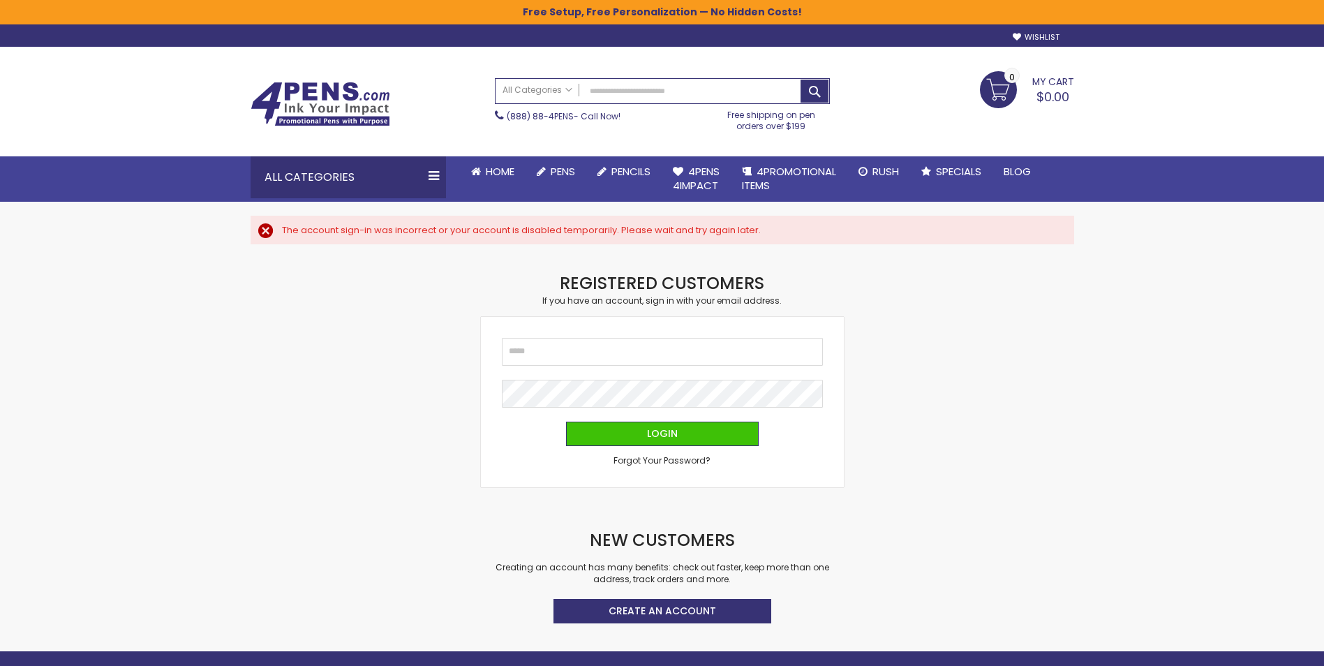  I want to click on p: Creating an account has many benefits: check out faster, keep more than one address, track orders..., so click(662, 573).